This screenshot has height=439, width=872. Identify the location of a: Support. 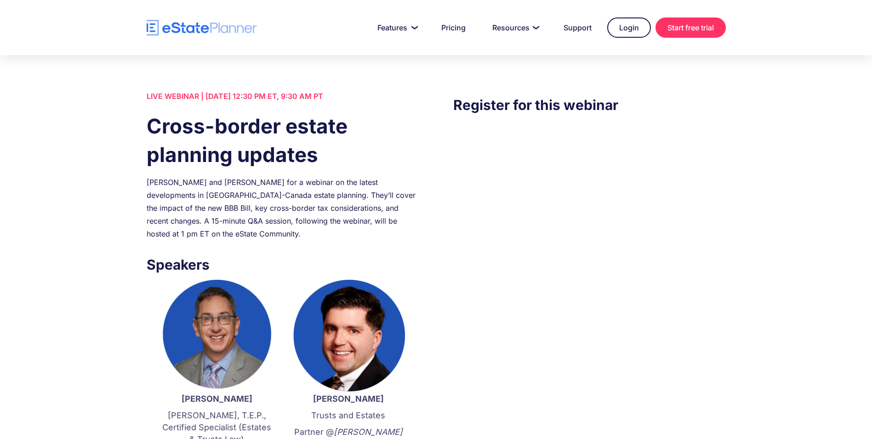
(577, 28).